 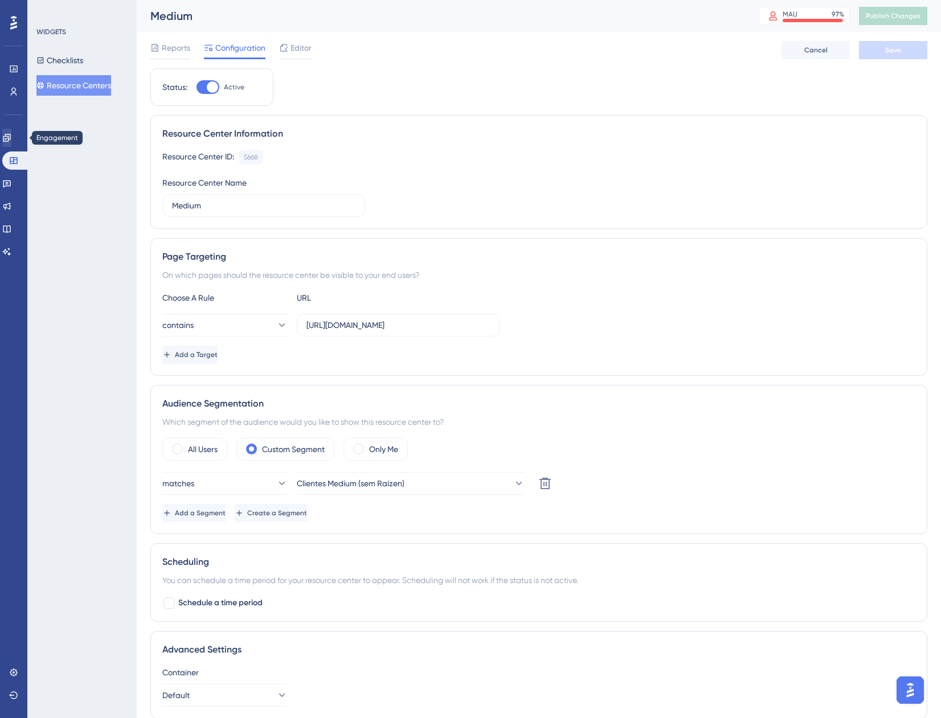 I want to click on input: yourwebsite.com/path, so click(x=398, y=325).